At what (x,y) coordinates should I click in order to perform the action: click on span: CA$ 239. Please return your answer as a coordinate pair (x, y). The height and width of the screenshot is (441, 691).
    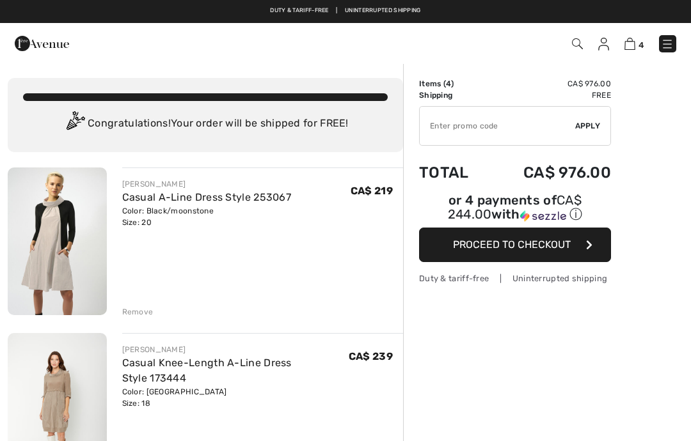
    Looking at the image, I should click on (370, 356).